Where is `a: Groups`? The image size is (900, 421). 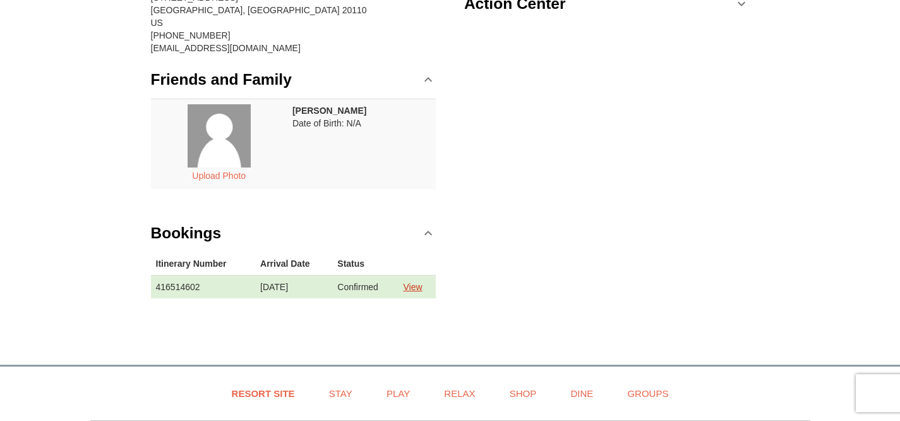 a: Groups is located at coordinates (648, 393).